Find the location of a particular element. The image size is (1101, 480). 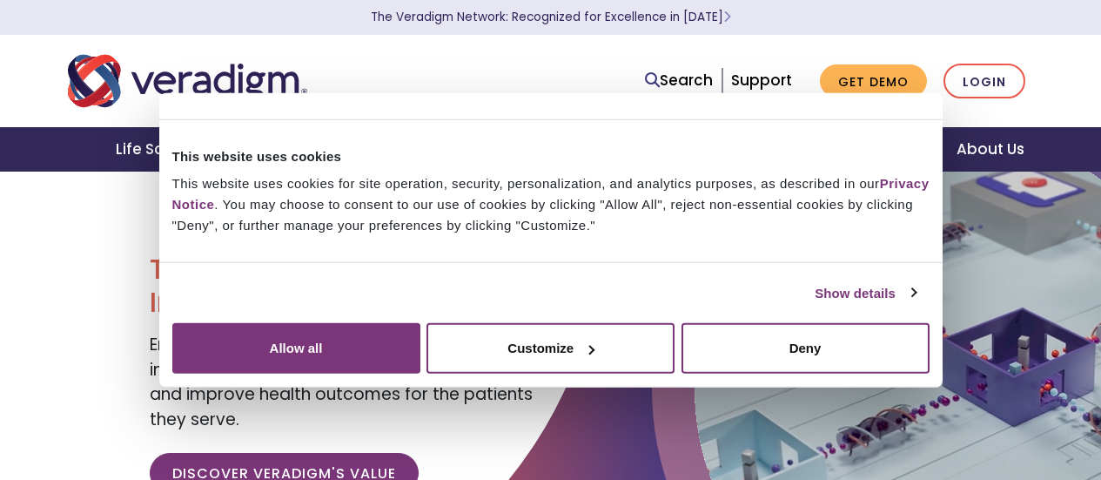

button: Deny is located at coordinates (805, 348).